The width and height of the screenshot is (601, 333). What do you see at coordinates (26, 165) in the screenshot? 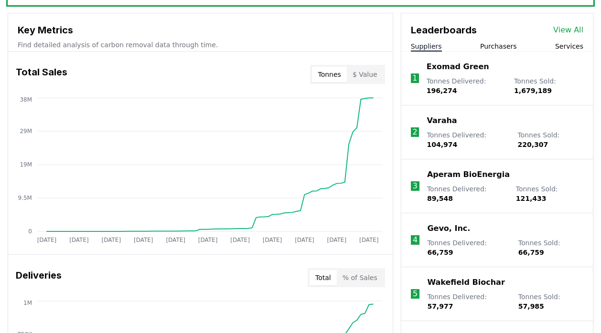
I see `tspan: 19M` at bounding box center [26, 165].